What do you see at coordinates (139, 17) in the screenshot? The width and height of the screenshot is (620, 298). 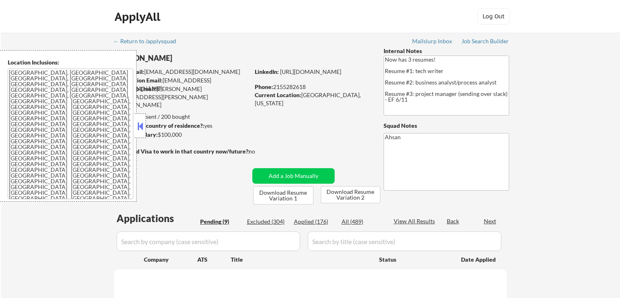 I see `div: ApplyAll` at bounding box center [139, 17].